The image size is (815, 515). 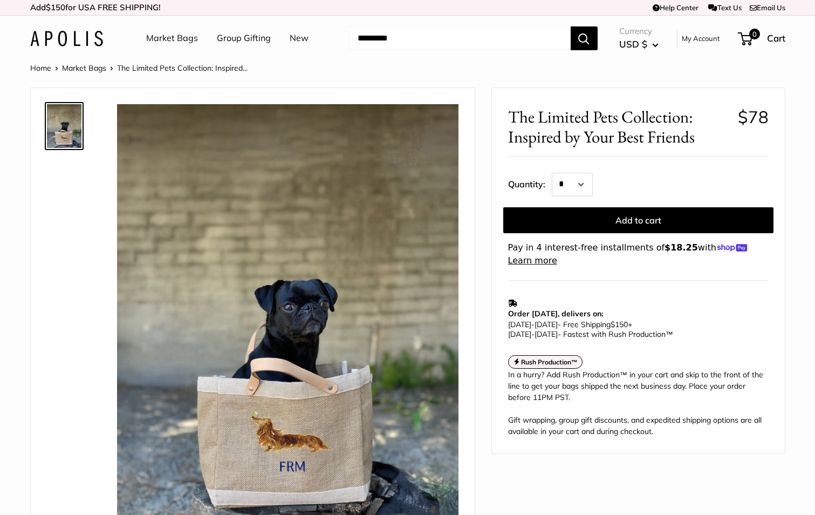 What do you see at coordinates (639, 44) in the screenshot?
I see `button: USD $` at bounding box center [639, 44].